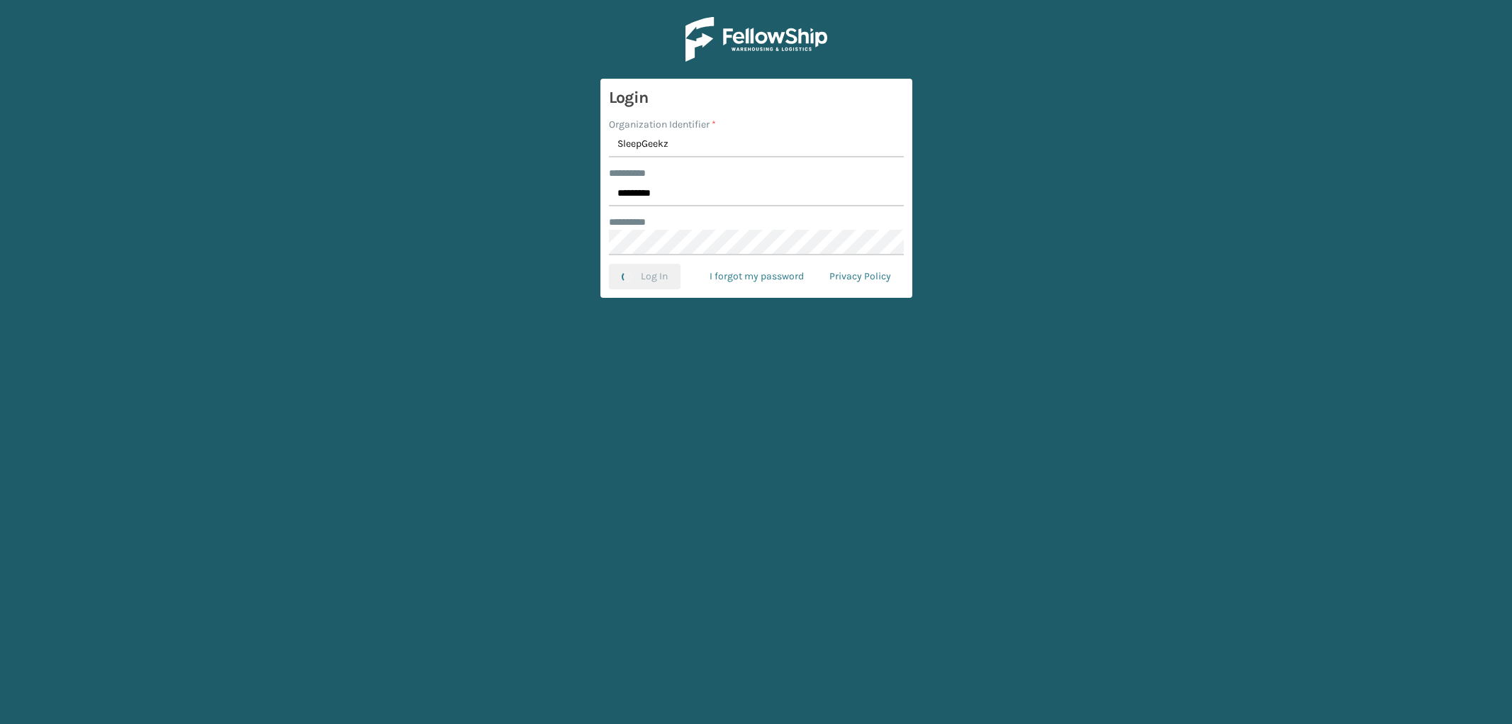 Image resolution: width=1512 pixels, height=724 pixels. I want to click on a: I forgot my password, so click(756, 276).